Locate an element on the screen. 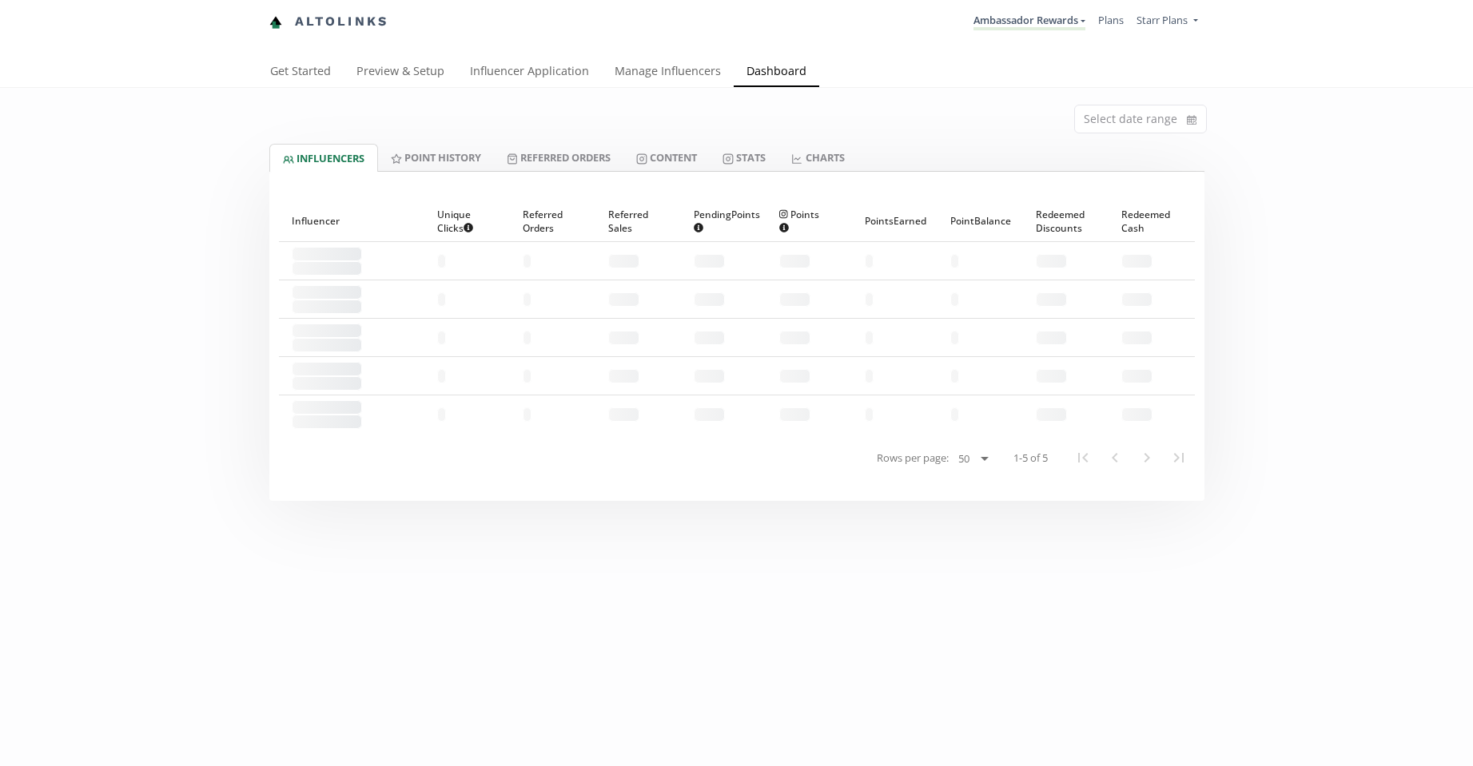 The width and height of the screenshot is (1473, 766). div: Influencer is located at coordinates (352, 221).